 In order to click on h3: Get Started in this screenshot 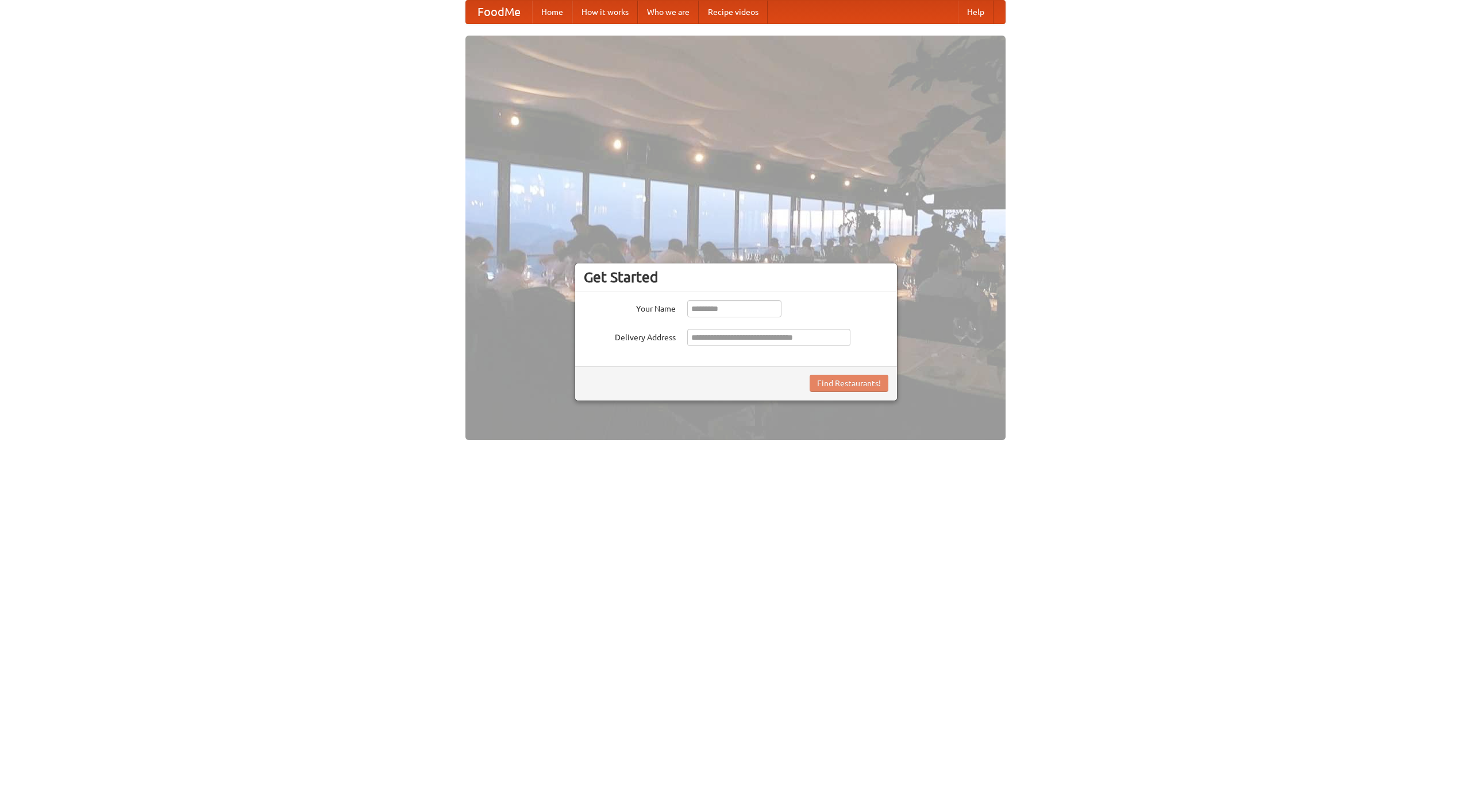, I will do `click(736, 278)`.